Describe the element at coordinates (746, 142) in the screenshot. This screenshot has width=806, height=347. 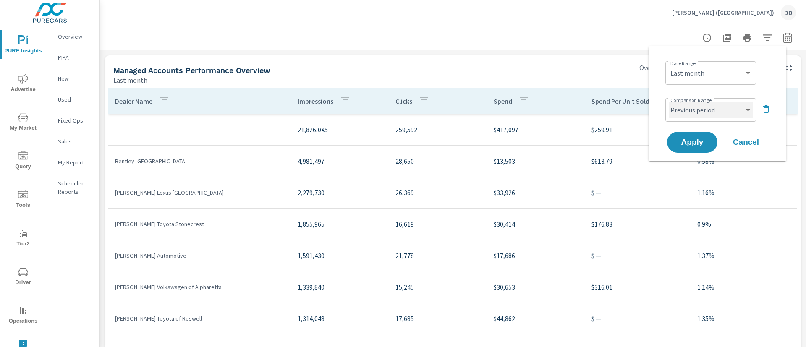
I see `span: Cancel` at that location.